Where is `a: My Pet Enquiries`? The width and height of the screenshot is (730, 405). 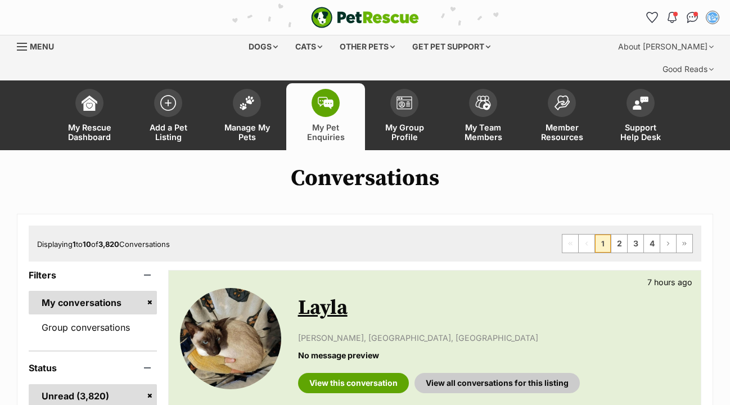
a: My Pet Enquiries is located at coordinates (326, 116).